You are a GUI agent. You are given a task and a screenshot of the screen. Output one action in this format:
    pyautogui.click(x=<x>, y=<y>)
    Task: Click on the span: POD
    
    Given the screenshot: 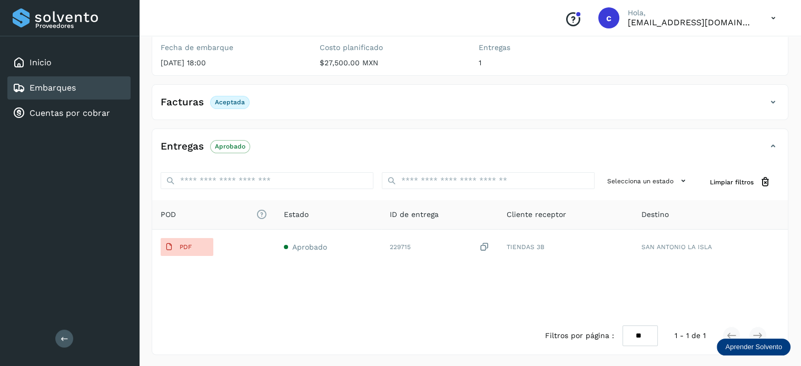 What is the action you would take?
    pyautogui.click(x=214, y=214)
    